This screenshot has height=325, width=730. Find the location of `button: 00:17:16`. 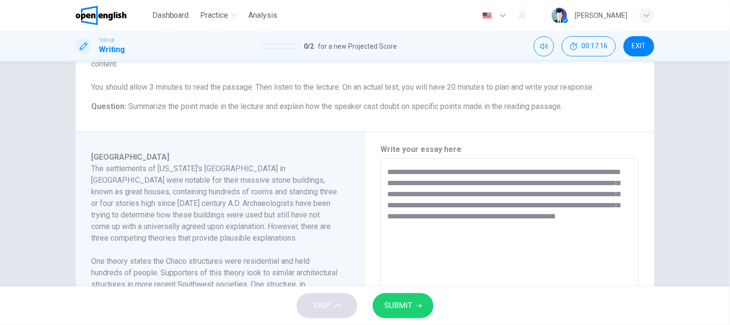

button: 00:17:16 is located at coordinates (589, 46).